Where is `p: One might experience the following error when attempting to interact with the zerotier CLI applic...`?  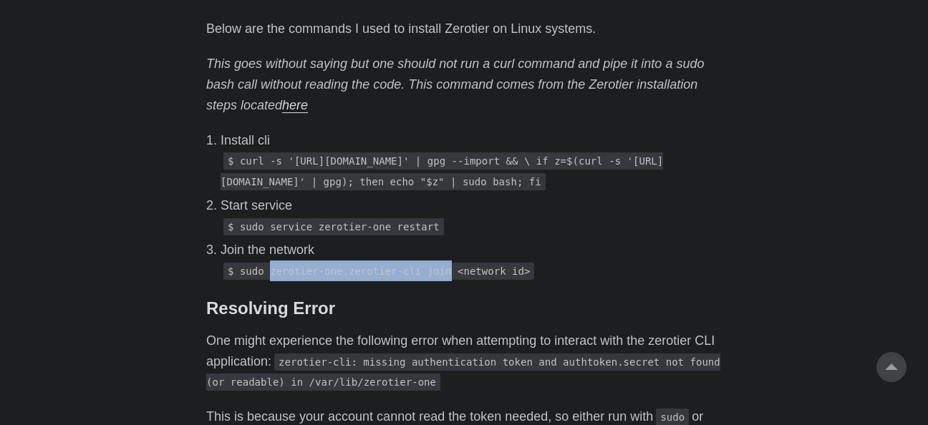
p: One might experience the following error when attempting to interact with the zerotier CLI applic... is located at coordinates (464, 361).